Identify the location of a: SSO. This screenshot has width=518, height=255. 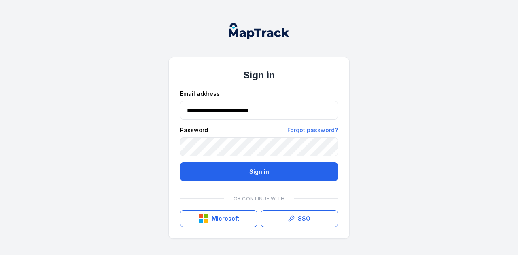
(299, 219).